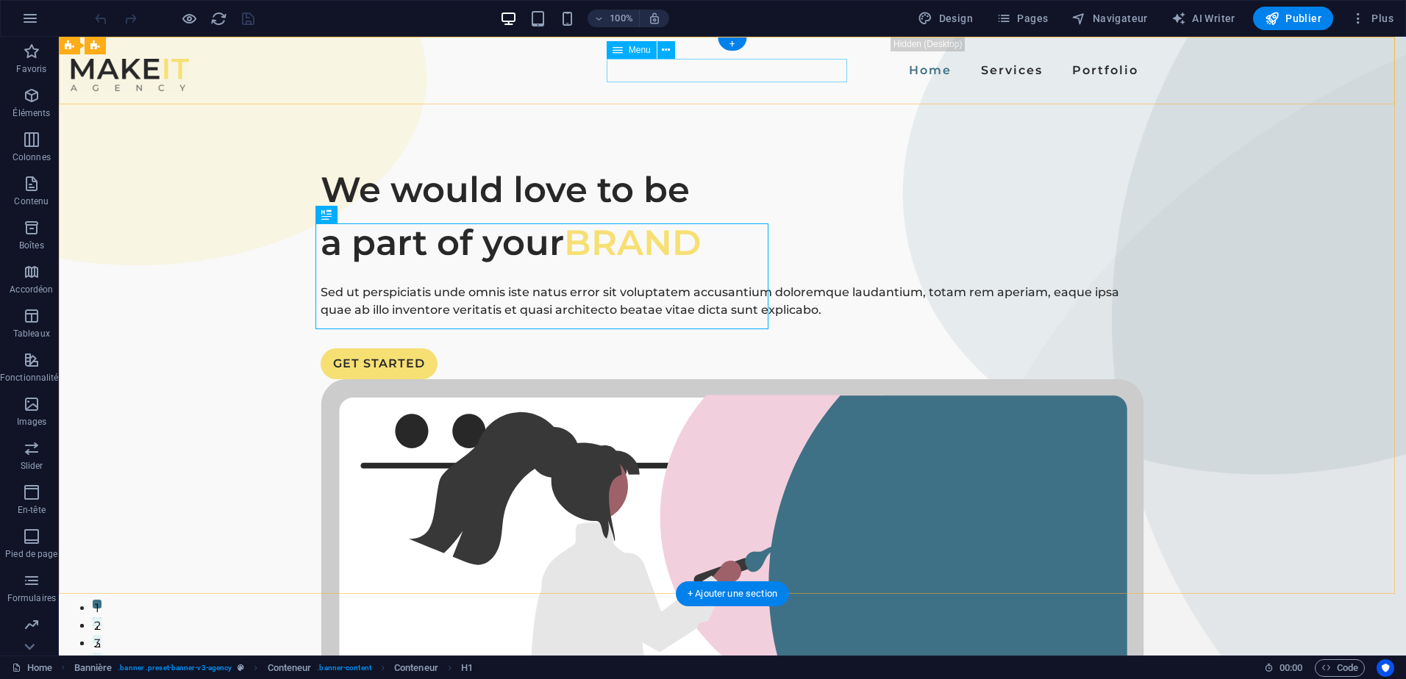 Image resolution: width=1406 pixels, height=679 pixels. Describe the element at coordinates (218, 18) in the screenshot. I see `button: reload` at that location.